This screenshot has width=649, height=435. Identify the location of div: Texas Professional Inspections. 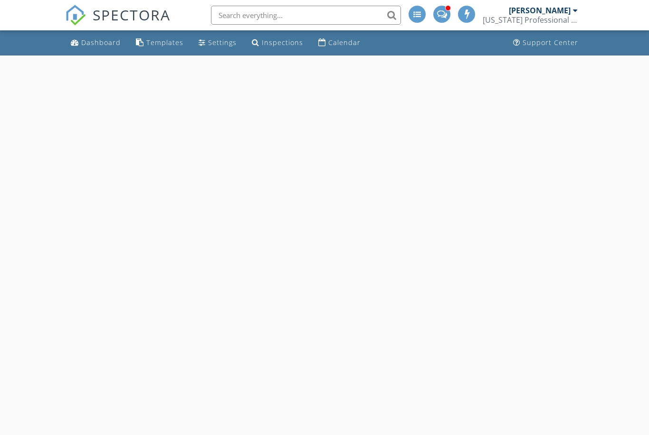
(530, 20).